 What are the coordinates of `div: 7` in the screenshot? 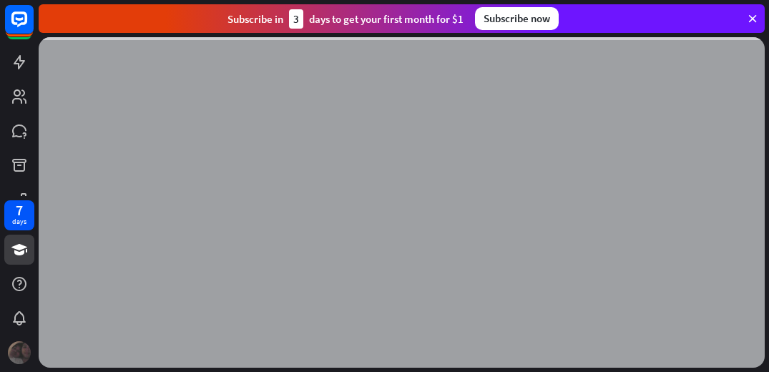 It's located at (19, 210).